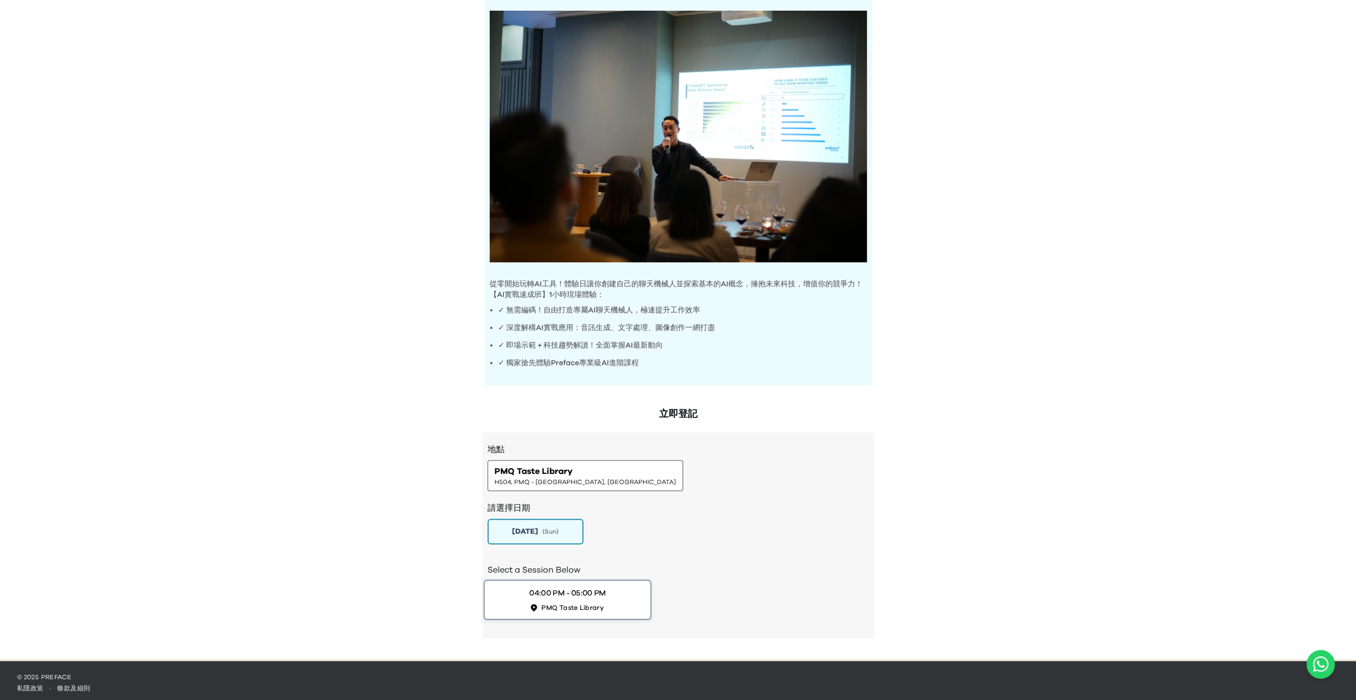 The height and width of the screenshot is (700, 1356). Describe the element at coordinates (678, 284) in the screenshot. I see `p: 從零開始玩轉AI工具！體驗日讓你創建自己的聊天機械人並探索基本的AI概念，擁抱未來科技，增值你的競爭力！` at that location.